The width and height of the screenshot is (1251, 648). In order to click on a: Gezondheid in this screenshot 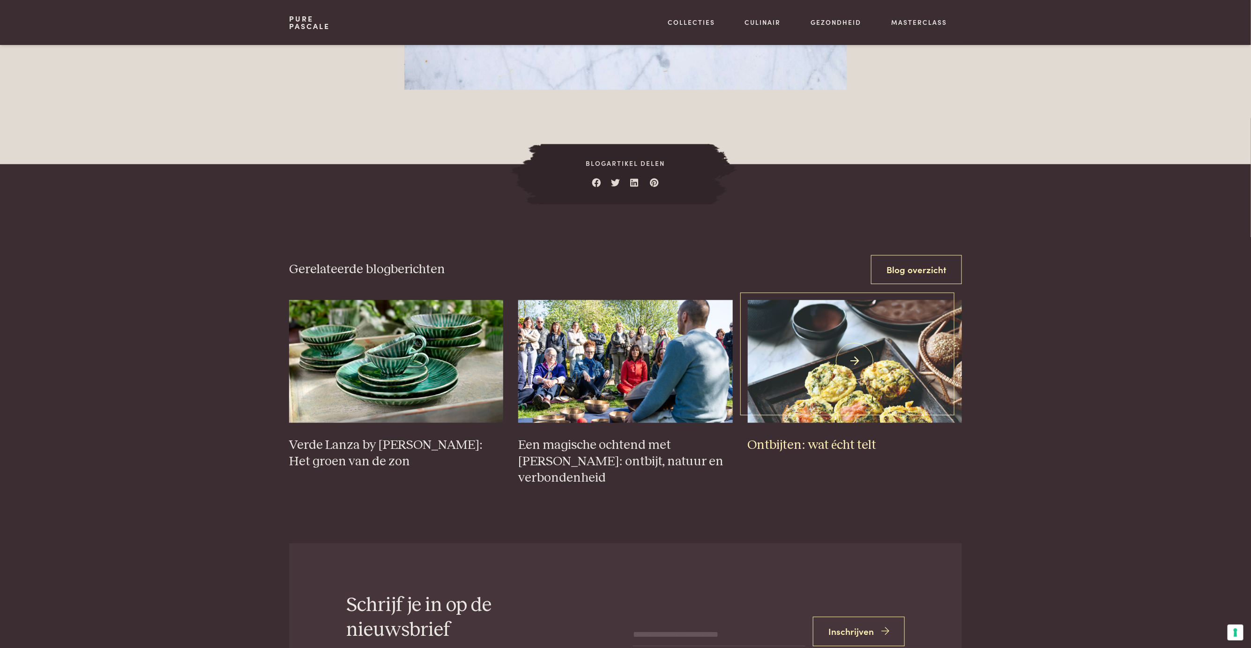, I will do `click(837, 22)`.